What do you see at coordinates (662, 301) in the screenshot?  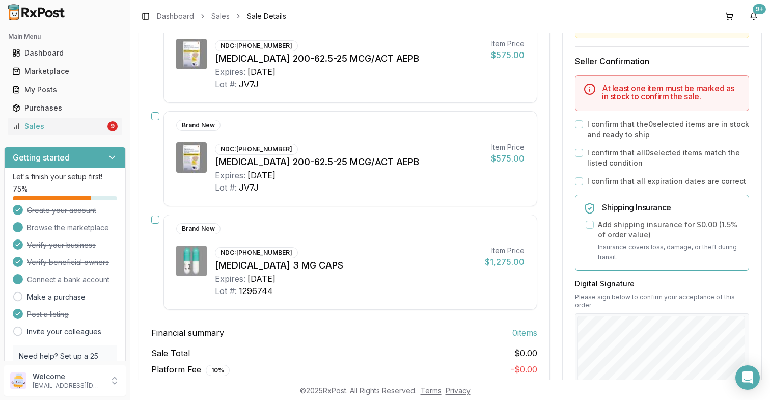 I see `p: Please sign below to confirm your acceptance of this order` at bounding box center [662, 301].